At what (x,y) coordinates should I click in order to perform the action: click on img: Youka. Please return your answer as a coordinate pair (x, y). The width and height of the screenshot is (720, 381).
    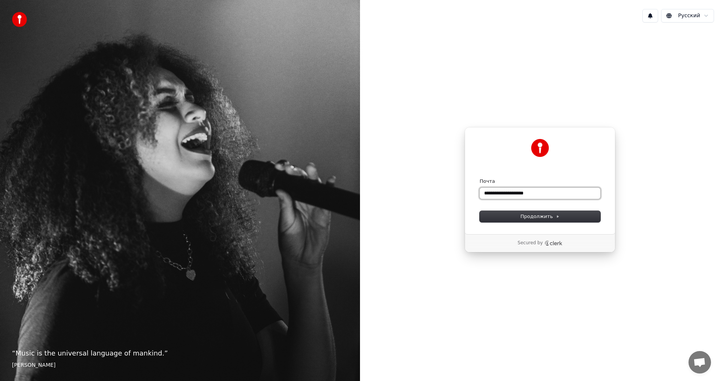
    Looking at the image, I should click on (540, 148).